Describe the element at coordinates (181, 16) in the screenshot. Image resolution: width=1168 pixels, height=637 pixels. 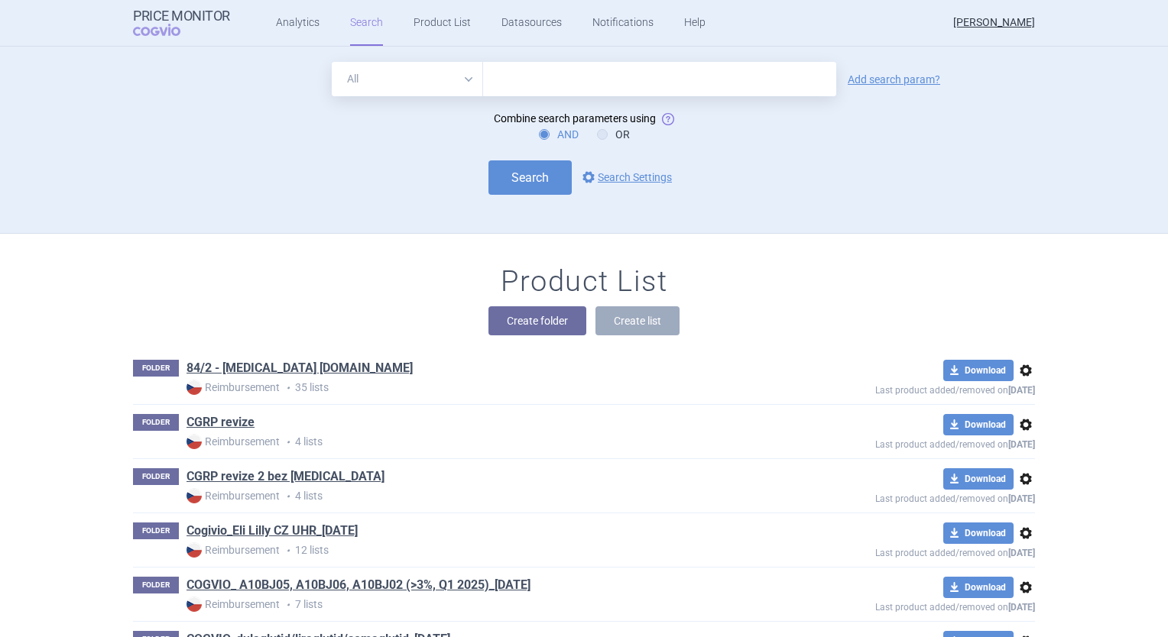
I see `strong: Price Monitor` at that location.